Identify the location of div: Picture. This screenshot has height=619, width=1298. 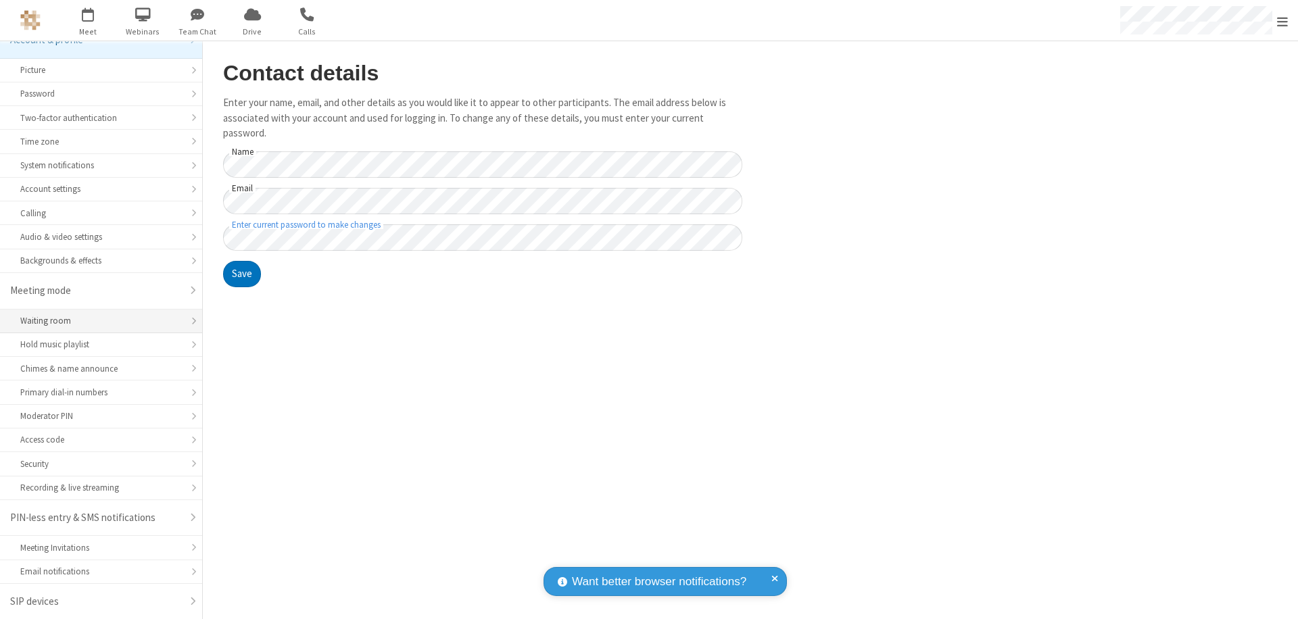
(101, 70).